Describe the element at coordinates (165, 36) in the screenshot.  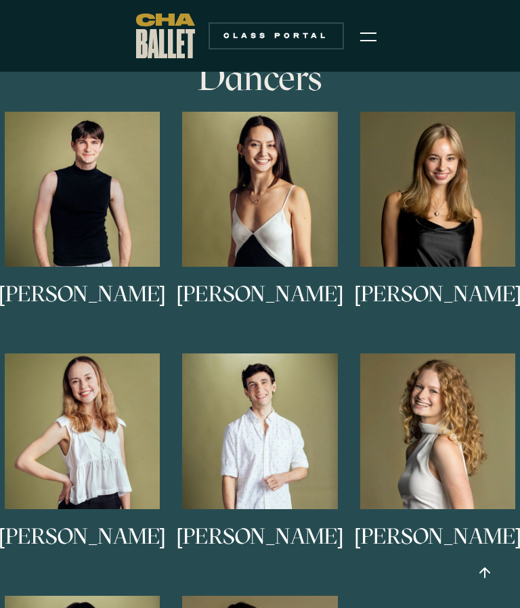
I see `a: home` at that location.